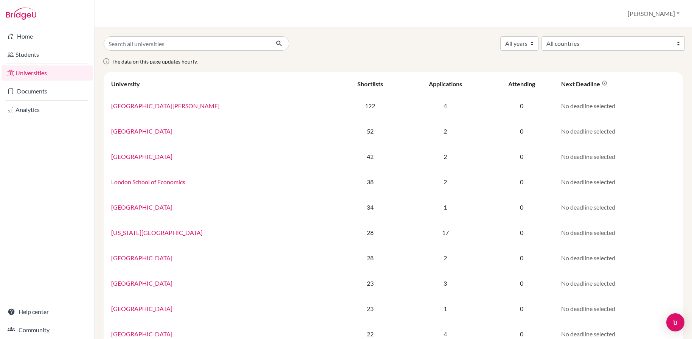  What do you see at coordinates (370, 156) in the screenshot?
I see `td: 42` at bounding box center [370, 156].